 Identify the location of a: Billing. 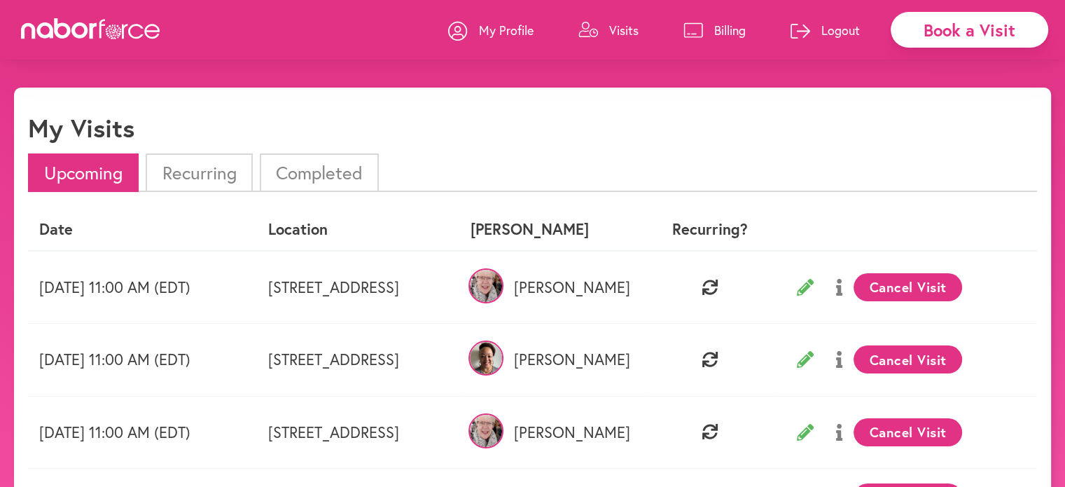
(714, 30).